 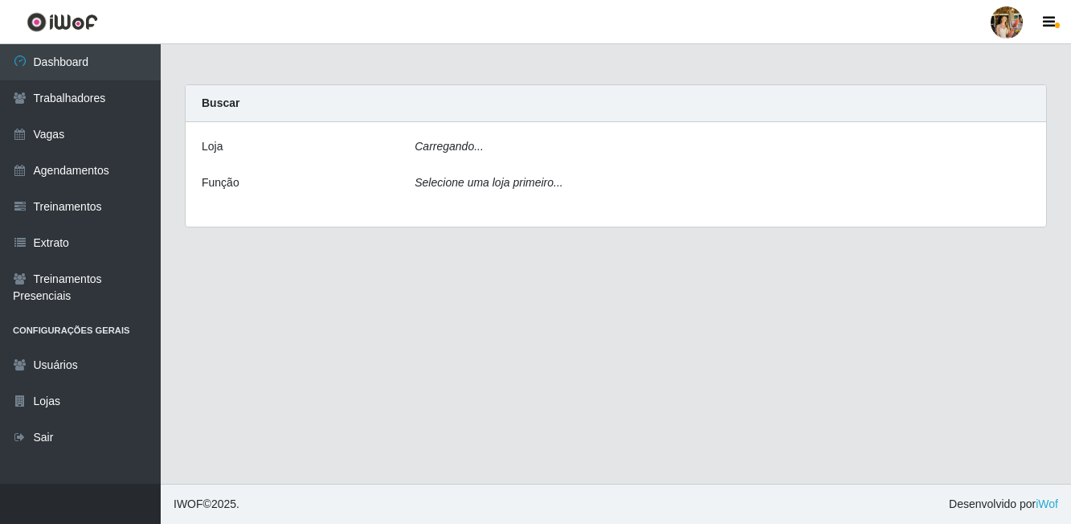 What do you see at coordinates (220, 103) in the screenshot?
I see `strong: Buscar` at bounding box center [220, 103].